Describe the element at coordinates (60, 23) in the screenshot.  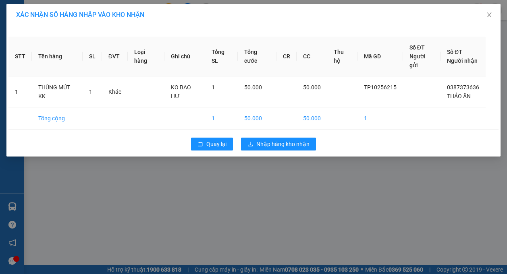
I see `p: GỬI:` at that location.